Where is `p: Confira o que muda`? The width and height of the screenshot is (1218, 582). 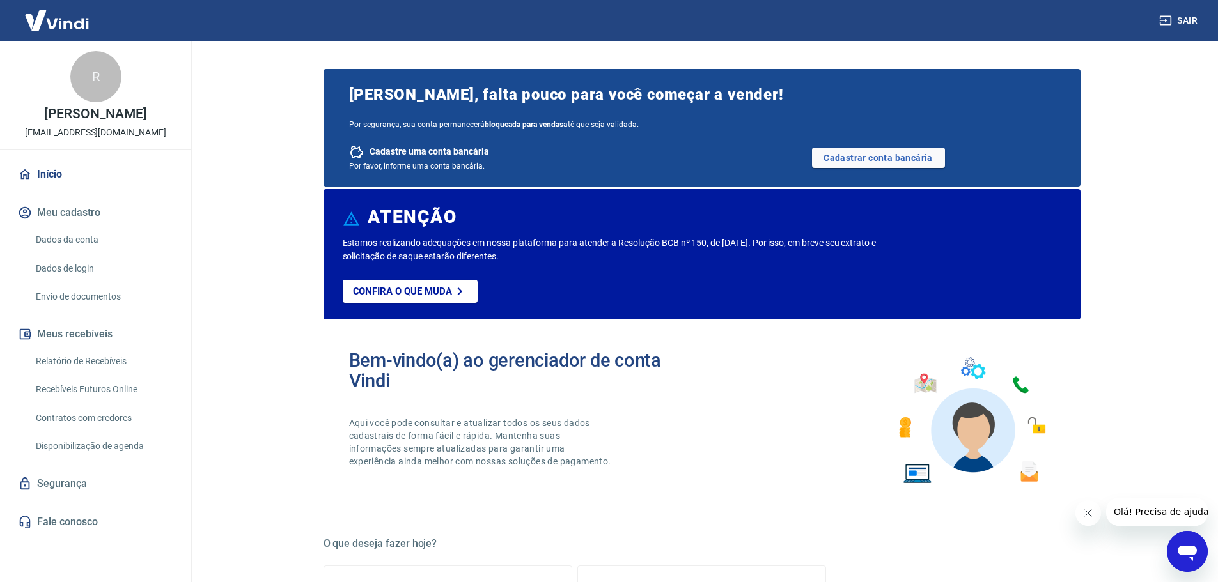 p: Confira o que muda is located at coordinates (402, 291).